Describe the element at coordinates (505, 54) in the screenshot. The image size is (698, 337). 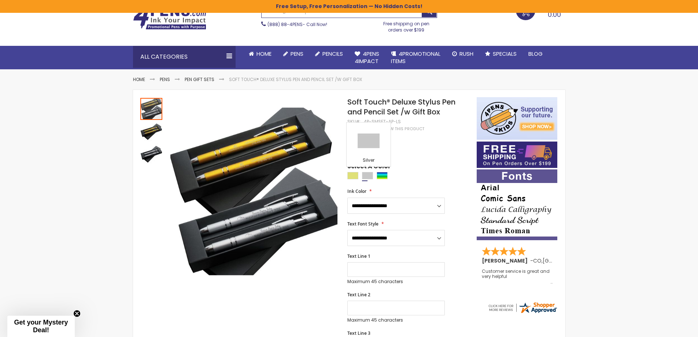
I see `span: Specials` at that location.